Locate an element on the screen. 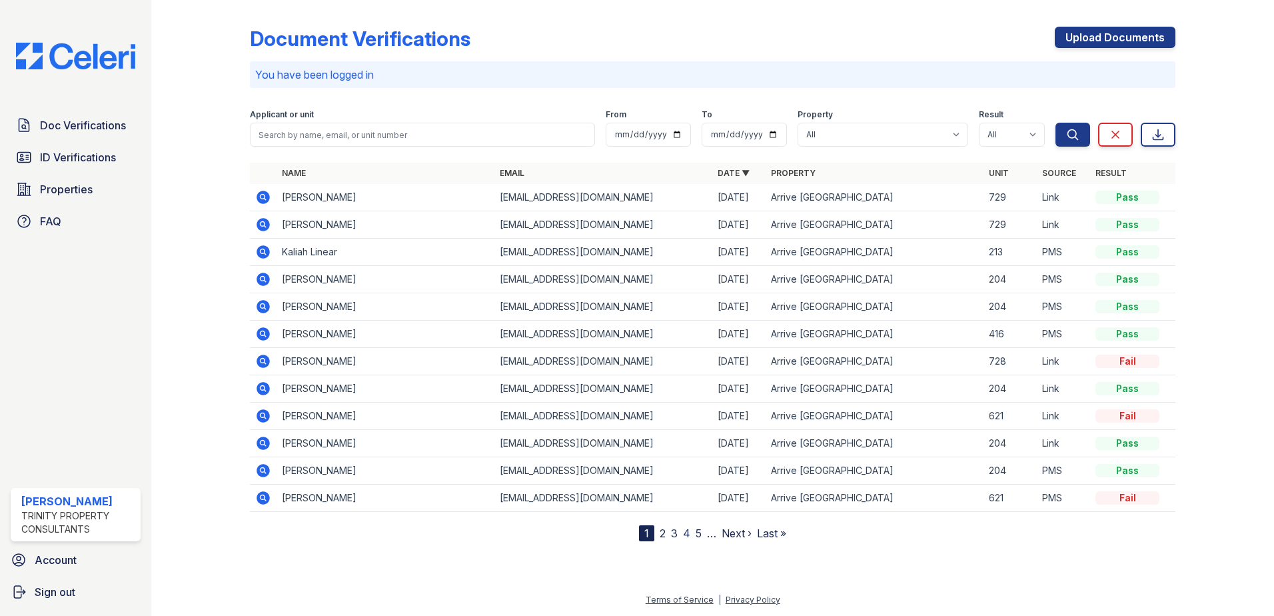  span: Account is located at coordinates (55, 560).